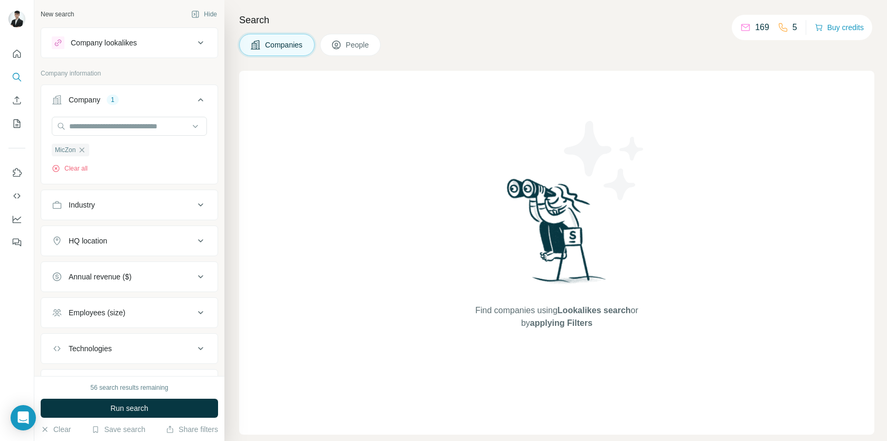  What do you see at coordinates (192, 429) in the screenshot?
I see `button: Share filters` at bounding box center [192, 429].